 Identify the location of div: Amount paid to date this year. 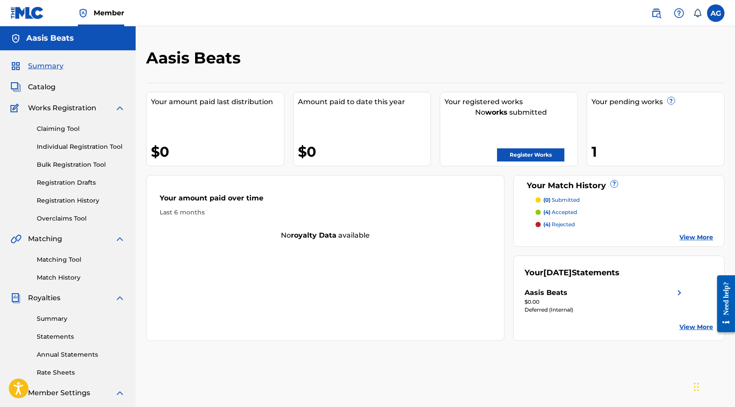
(365, 102).